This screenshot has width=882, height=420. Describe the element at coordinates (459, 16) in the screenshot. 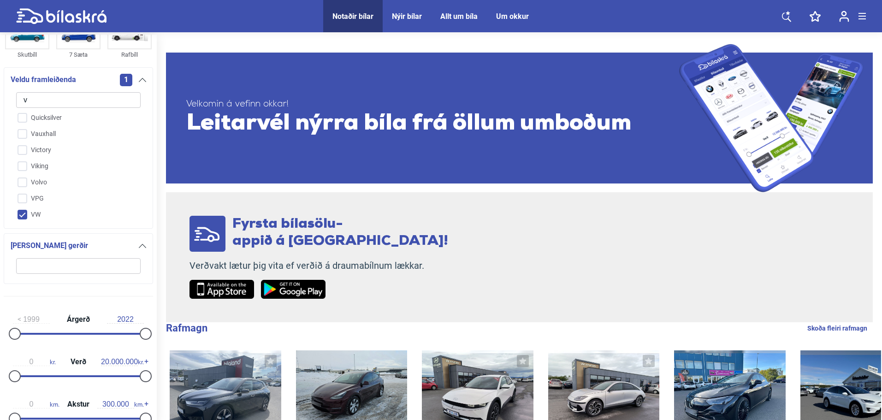

I see `a: Allt um bíla` at that location.